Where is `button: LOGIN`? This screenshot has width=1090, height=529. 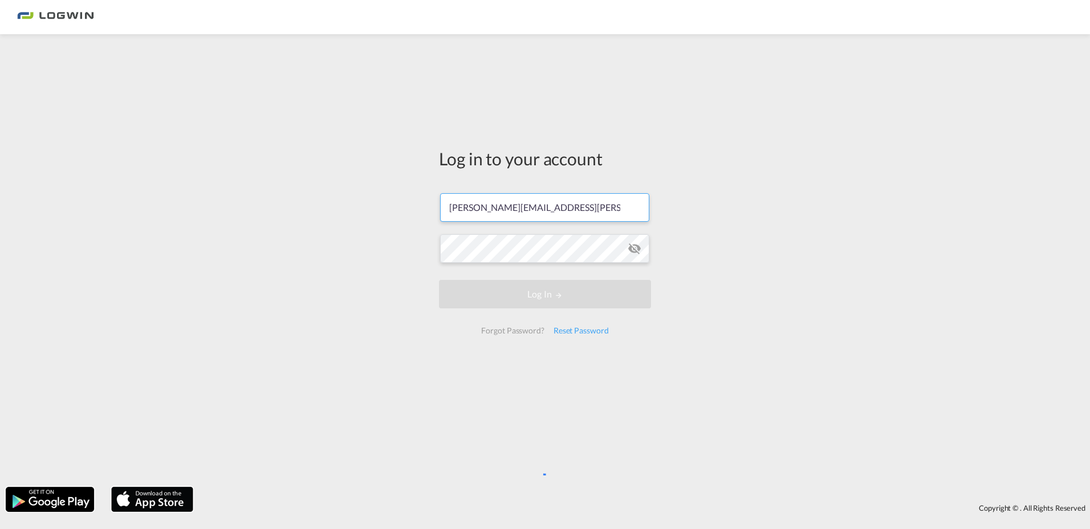
button: LOGIN is located at coordinates (545, 294).